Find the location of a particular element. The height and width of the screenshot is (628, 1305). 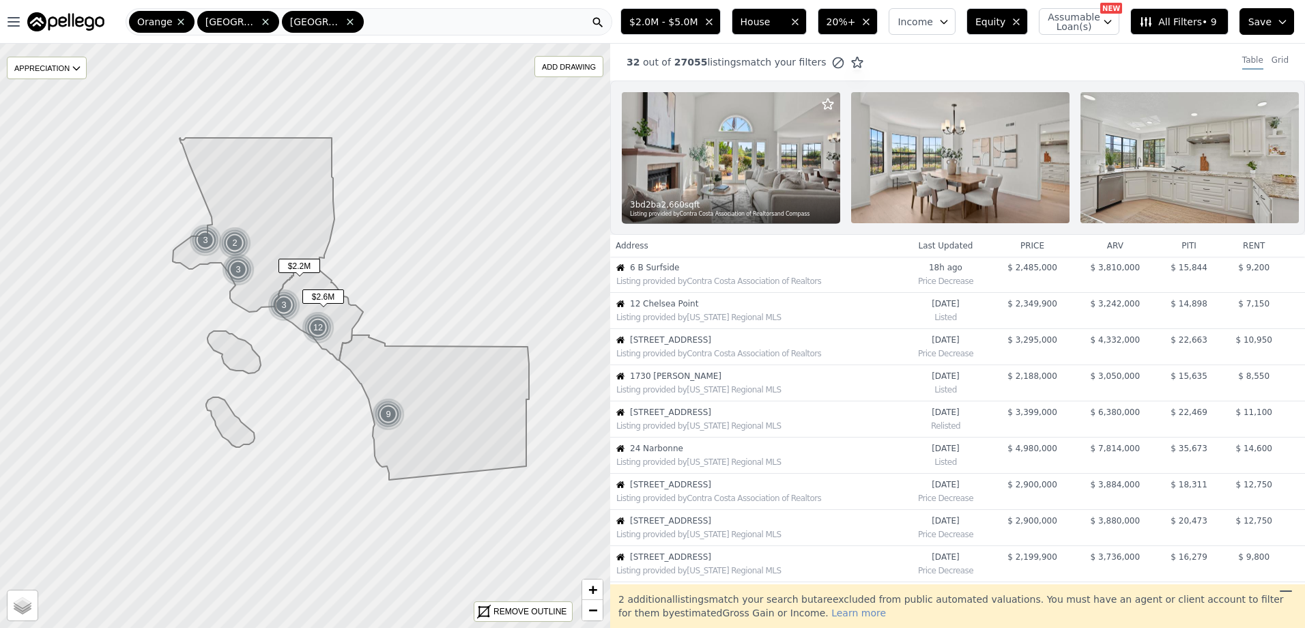

span: $ 20,473 is located at coordinates (1188, 521).